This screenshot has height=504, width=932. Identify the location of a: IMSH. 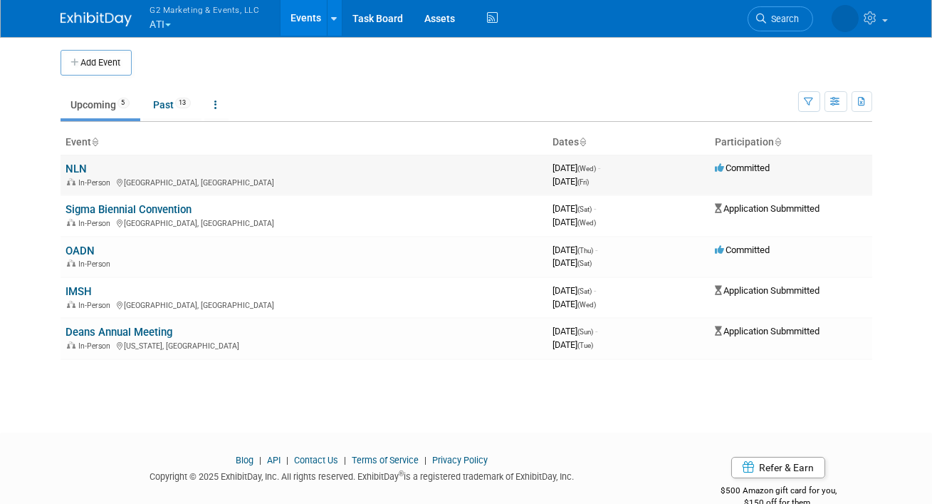
(79, 291).